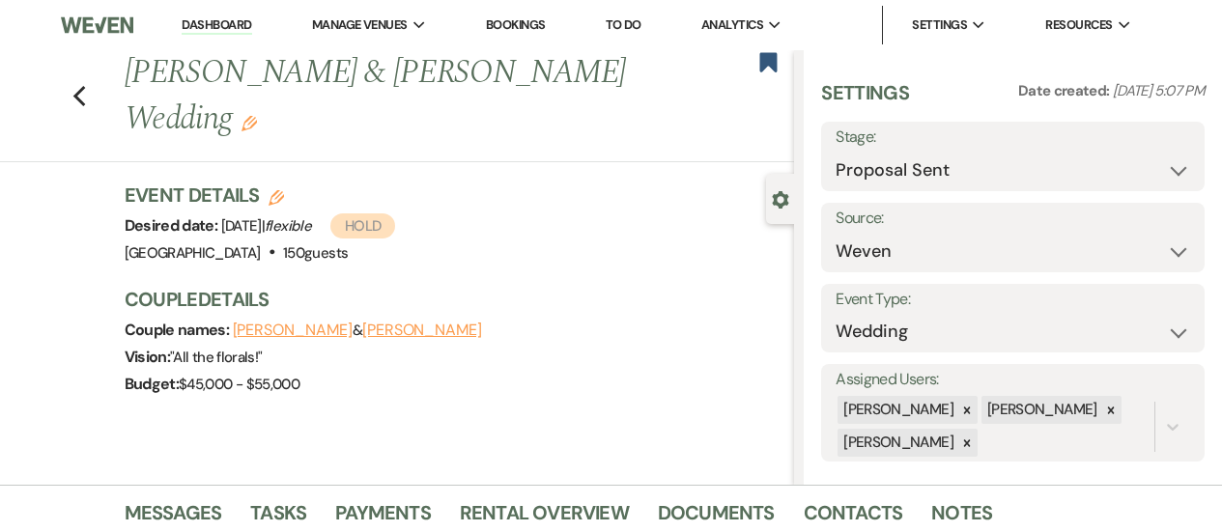 The height and width of the screenshot is (532, 1222). Describe the element at coordinates (173, 225) in the screenshot. I see `span: Desired date:` at that location.